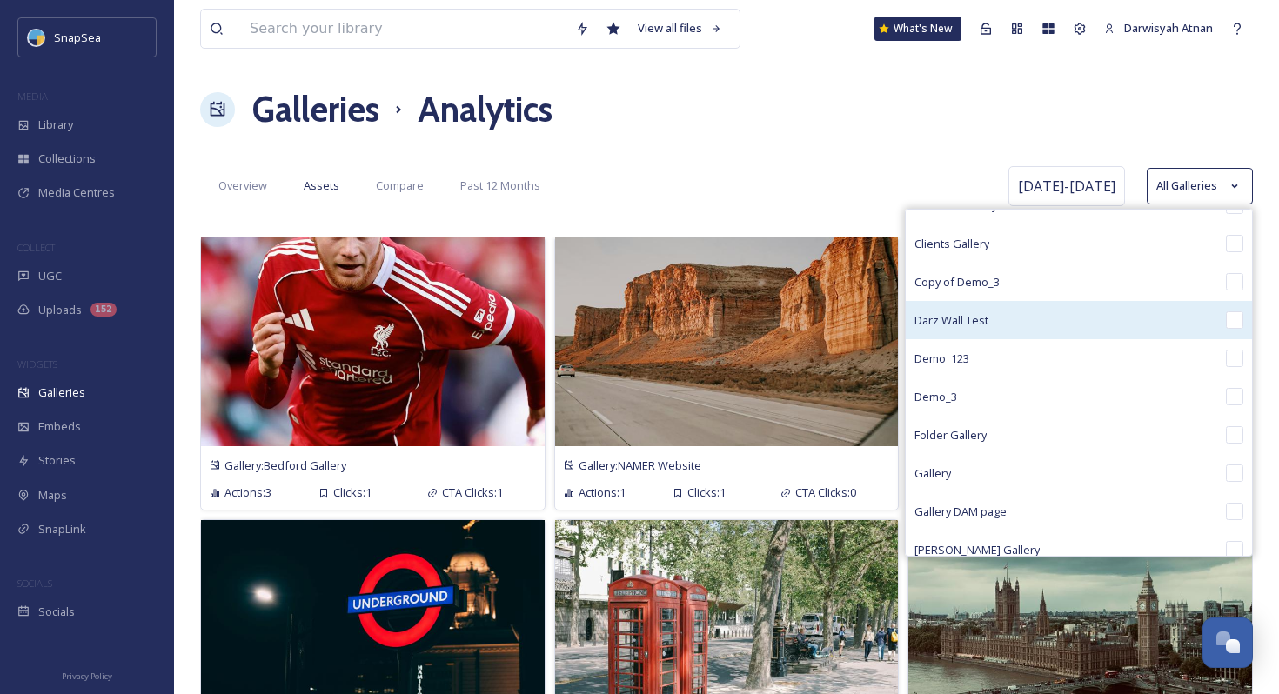  What do you see at coordinates (104, 310) in the screenshot?
I see `div: 152` at bounding box center [104, 310].